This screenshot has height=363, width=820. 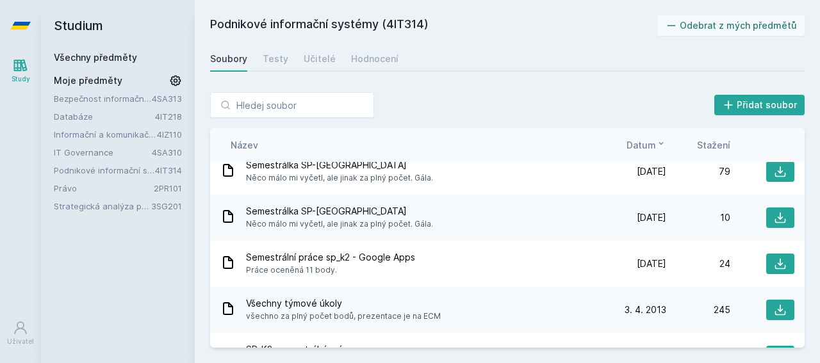 I want to click on a: 2PR101, so click(x=168, y=188).